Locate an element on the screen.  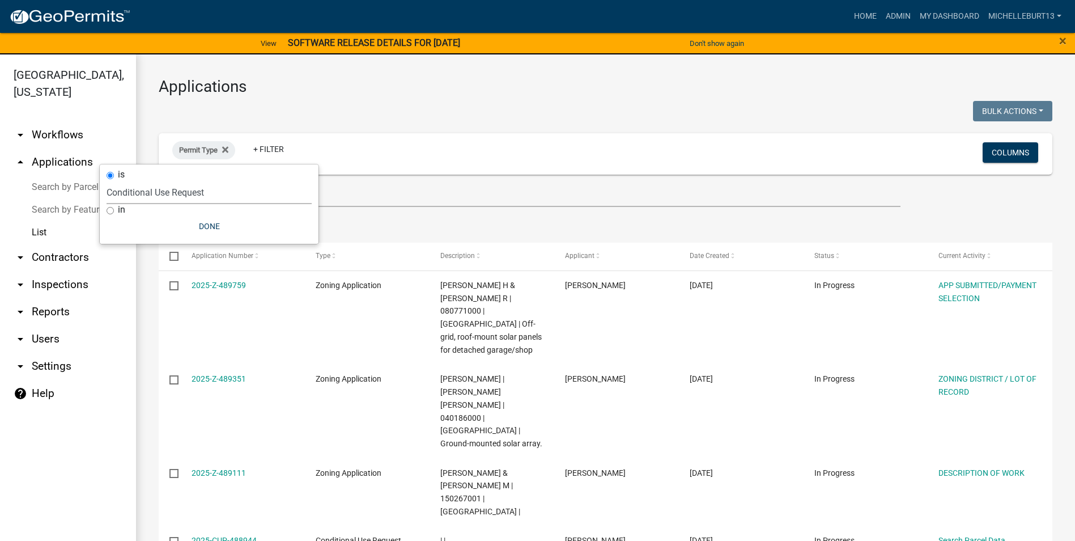
datatable-header-cell: Status is located at coordinates (866, 256).